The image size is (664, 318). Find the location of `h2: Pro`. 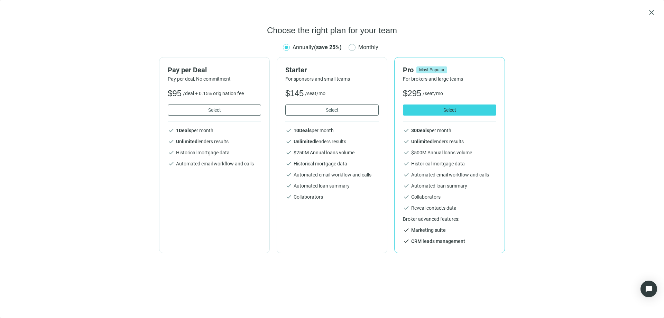

h2: Pro is located at coordinates (408, 70).